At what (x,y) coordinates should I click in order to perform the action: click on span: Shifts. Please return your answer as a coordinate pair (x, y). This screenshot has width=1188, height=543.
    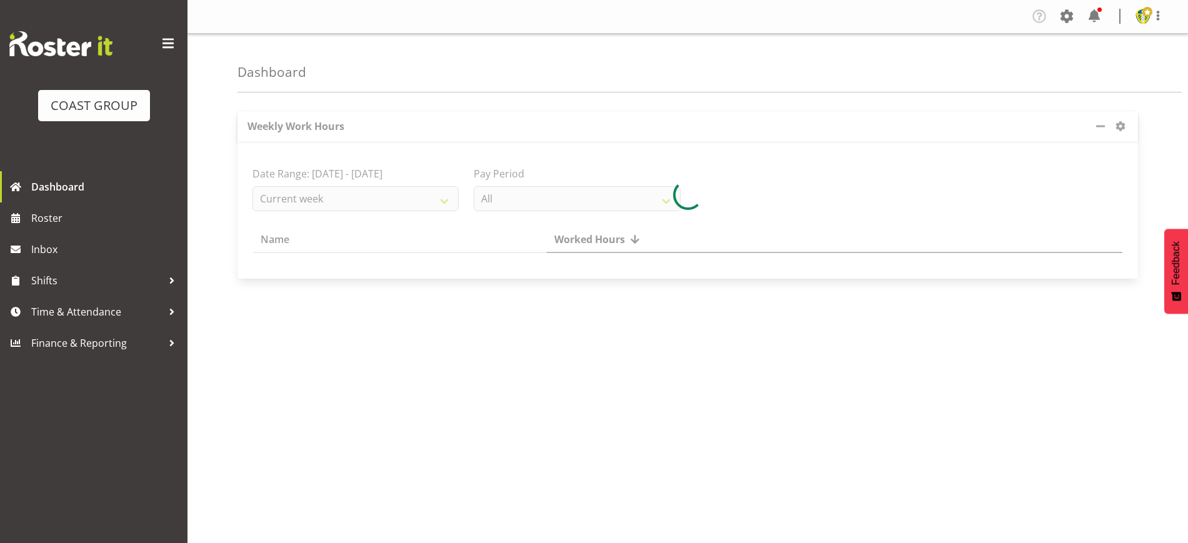
    Looking at the image, I should click on (97, 280).